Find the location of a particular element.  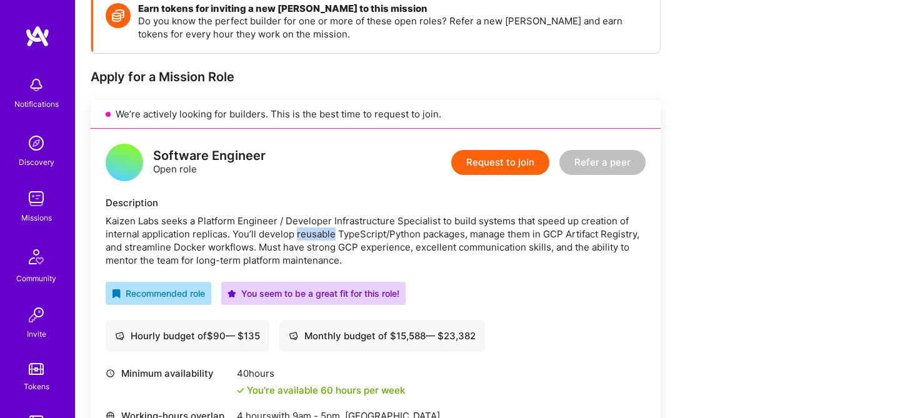

div: Notifications is located at coordinates (36, 104).